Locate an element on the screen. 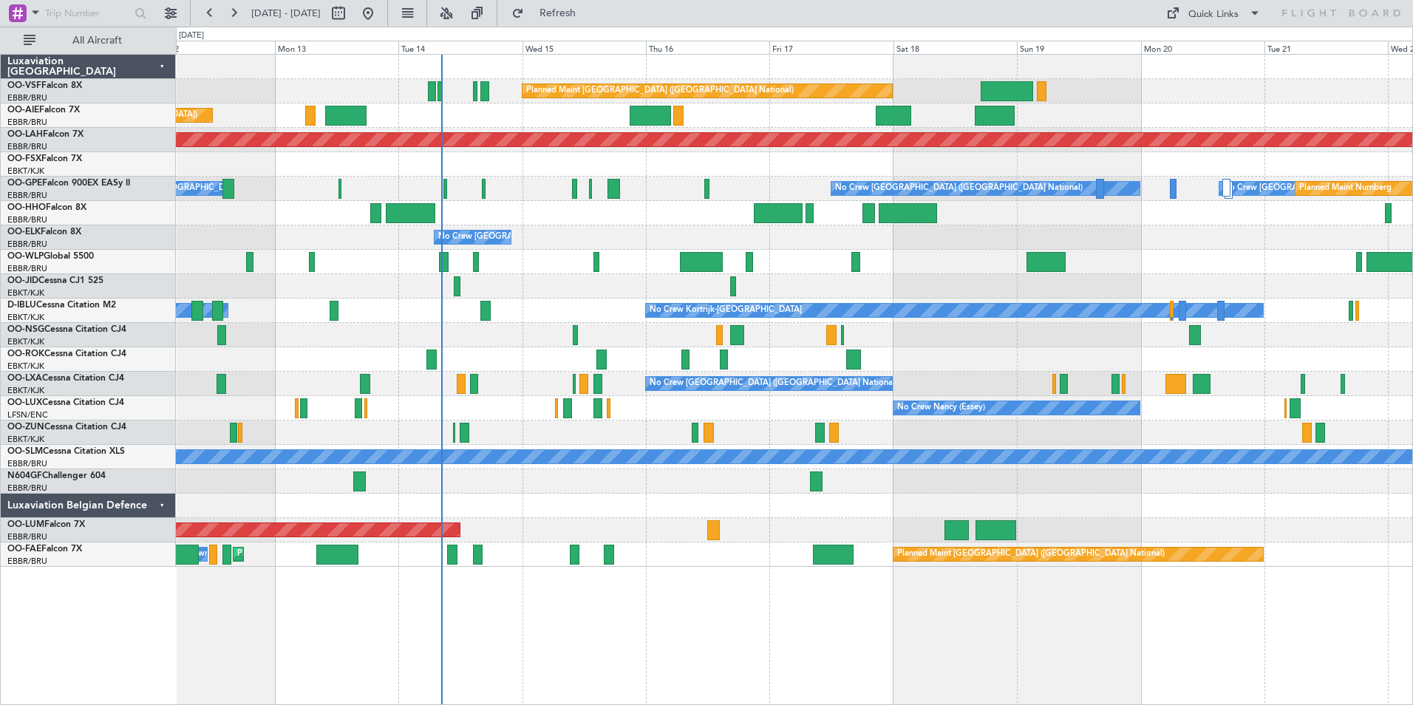 This screenshot has width=1413, height=705. a: OO-LUXCessna Citation CJ4 is located at coordinates (66, 403).